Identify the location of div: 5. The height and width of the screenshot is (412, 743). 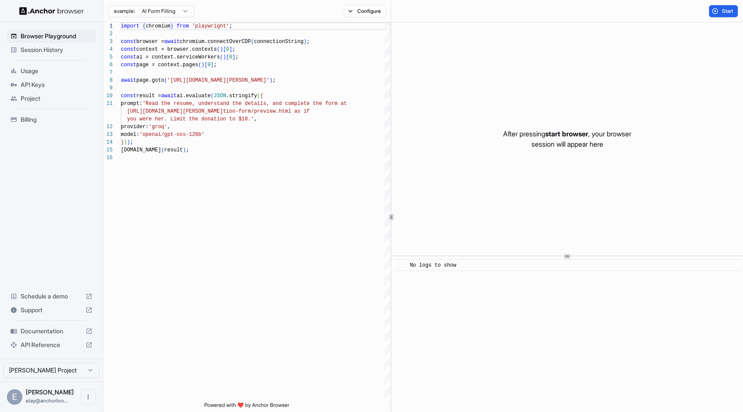
(108, 57).